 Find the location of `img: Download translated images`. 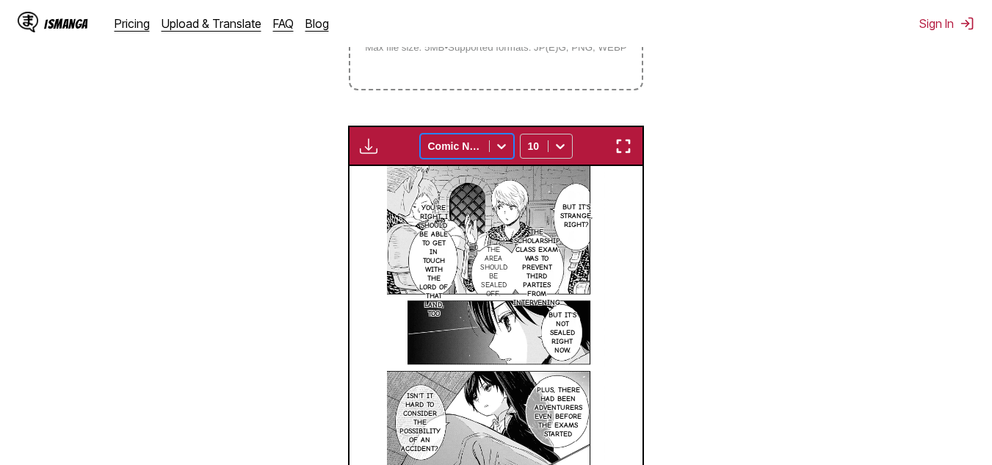

img: Download translated images is located at coordinates (369, 146).